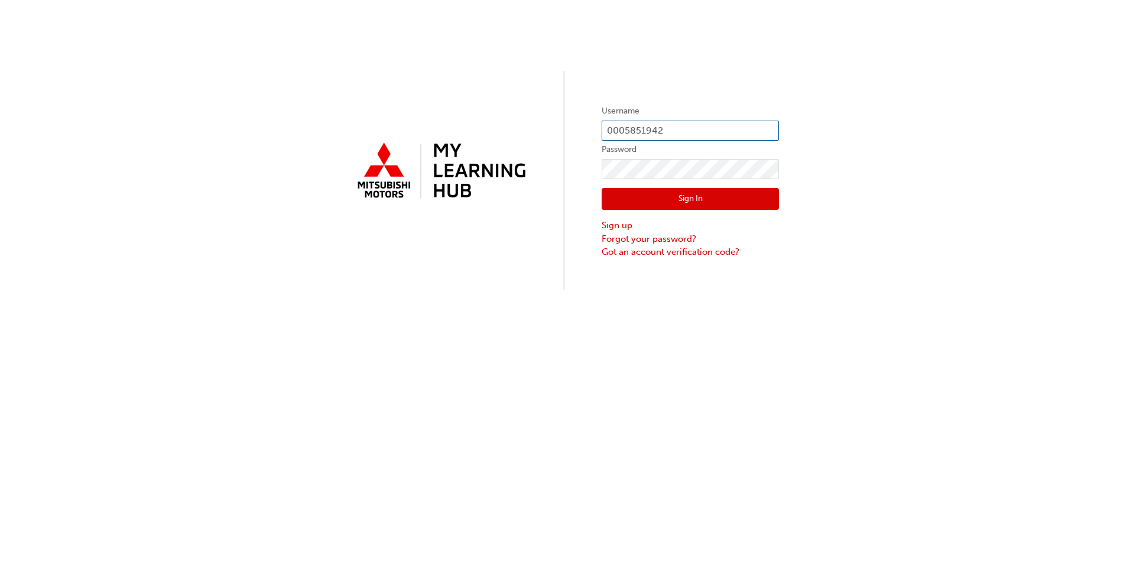 The height and width of the screenshot is (564, 1130). What do you see at coordinates (690, 225) in the screenshot?
I see `a: Sign up` at bounding box center [690, 225].